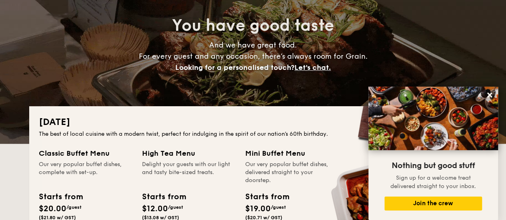 The image size is (506, 220). Describe the element at coordinates (86, 154) in the screenshot. I see `div: Classic Buffet Menu` at that location.